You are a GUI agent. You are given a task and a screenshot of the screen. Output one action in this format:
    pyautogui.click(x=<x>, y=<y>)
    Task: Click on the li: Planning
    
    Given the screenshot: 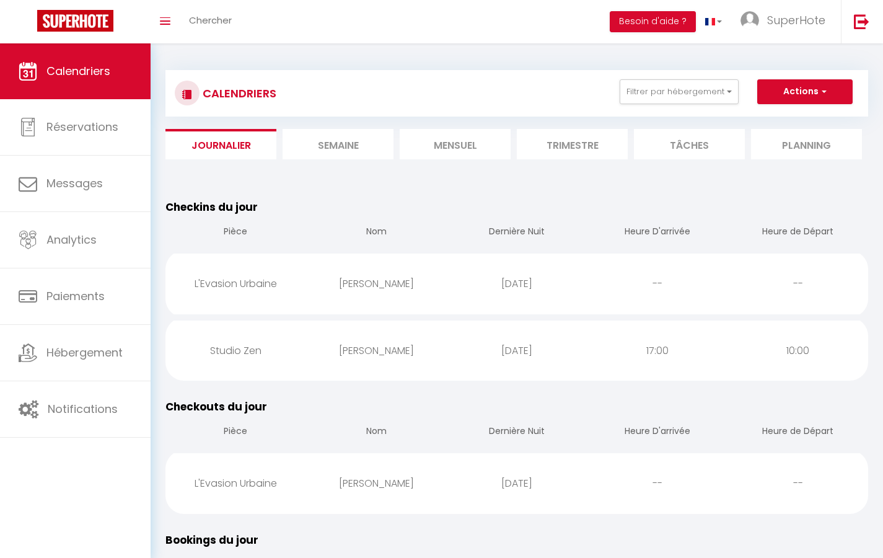 What is the action you would take?
    pyautogui.click(x=806, y=144)
    